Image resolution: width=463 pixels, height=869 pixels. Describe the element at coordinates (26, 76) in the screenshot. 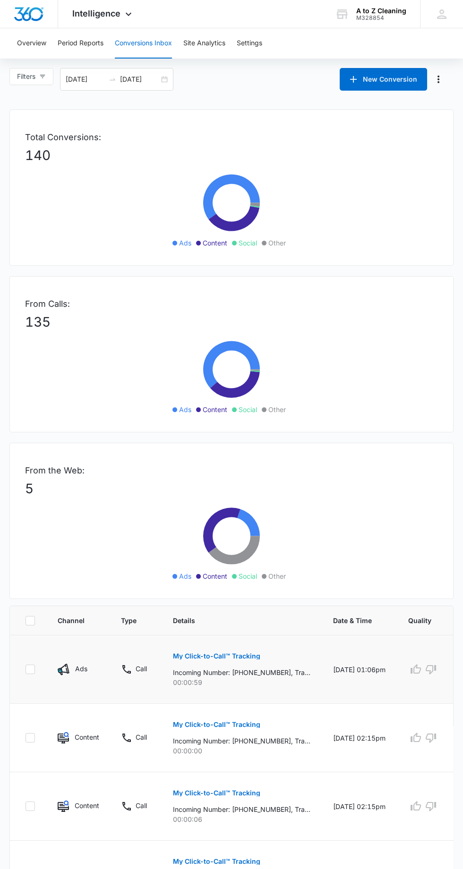

I see `span: Filters` at that location.